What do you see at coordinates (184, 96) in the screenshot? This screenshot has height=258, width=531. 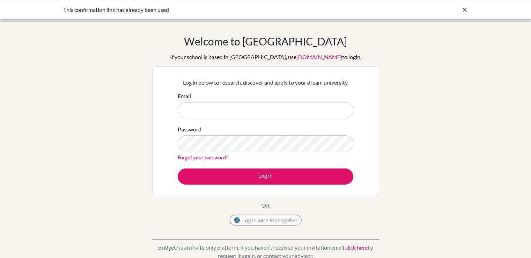 I see `label: Email` at bounding box center [184, 96].